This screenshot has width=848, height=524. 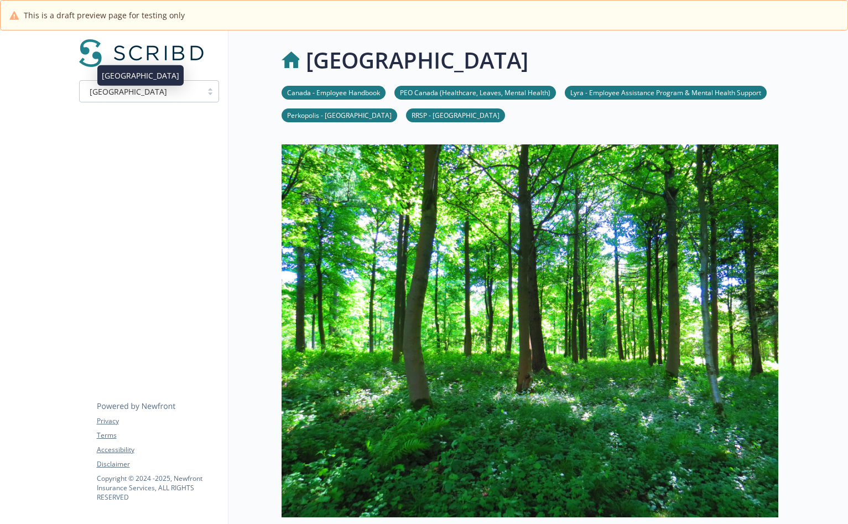 I want to click on a: Canada - Employee Handbook, so click(x=333, y=92).